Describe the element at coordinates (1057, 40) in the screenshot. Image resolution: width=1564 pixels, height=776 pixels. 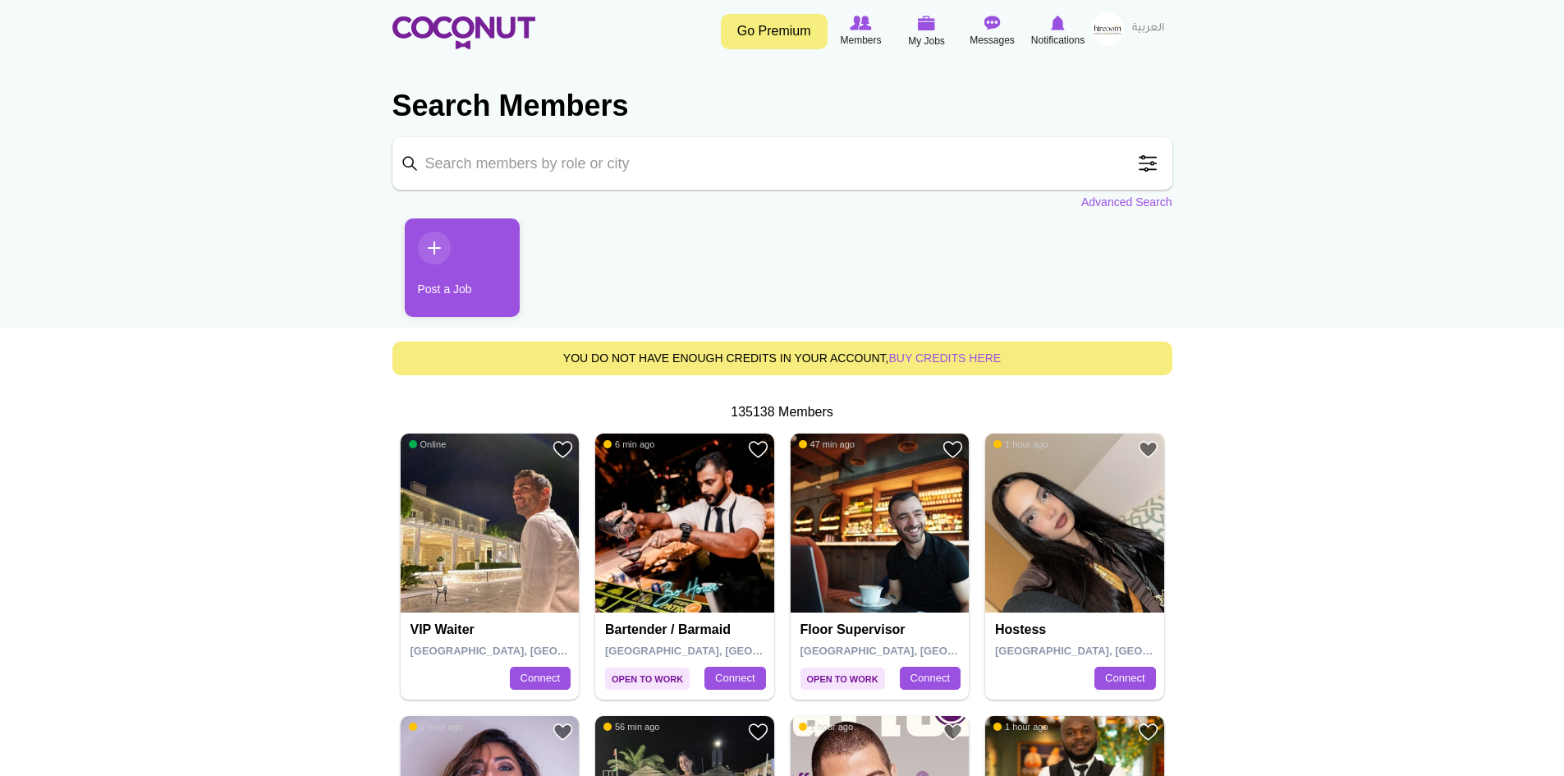
I see `span: Notifications` at that location.